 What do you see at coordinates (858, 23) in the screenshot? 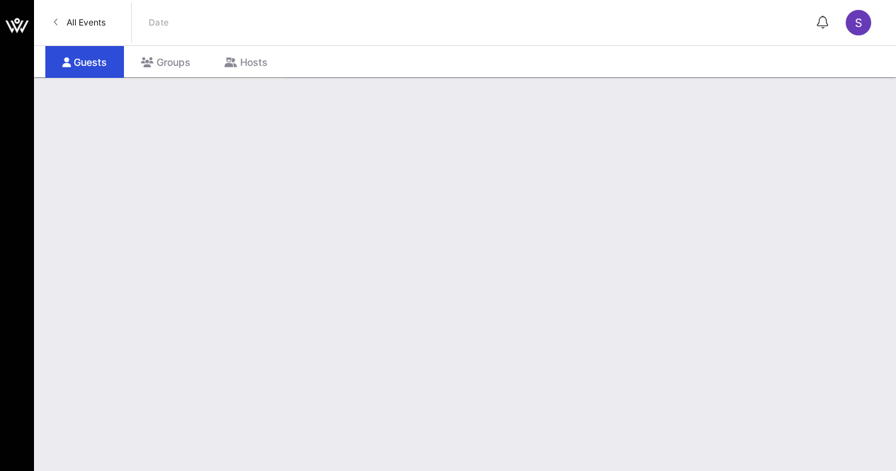
I see `span: S` at bounding box center [858, 23].